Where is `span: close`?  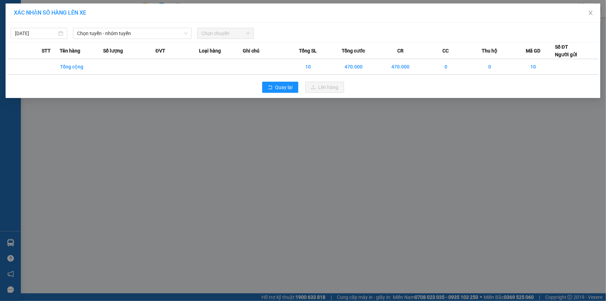
span: close is located at coordinates (591, 13).